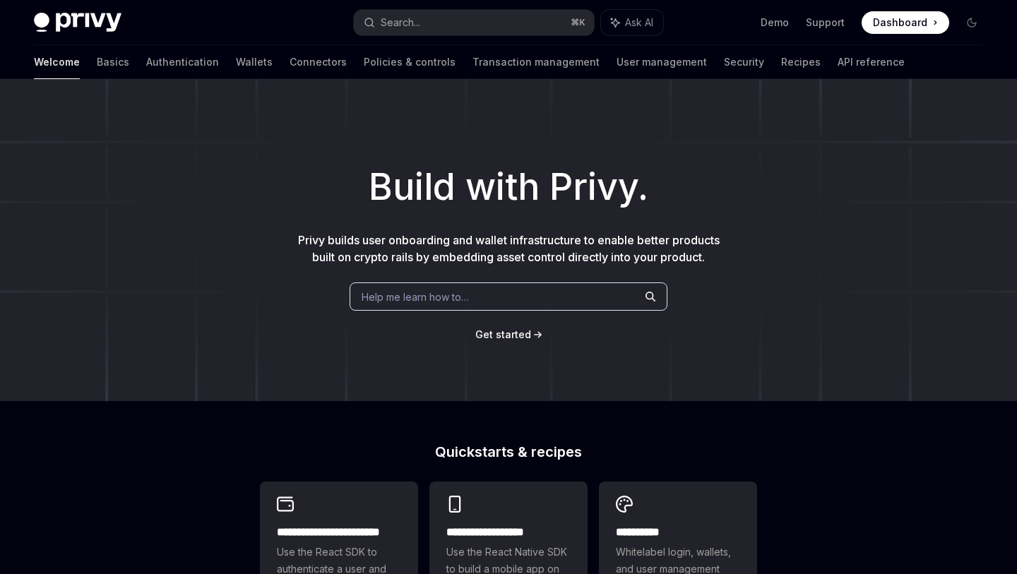  I want to click on a: API reference, so click(871, 62).